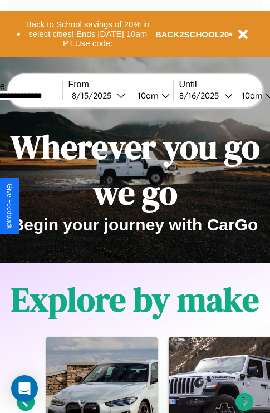 The image size is (270, 413). Describe the element at coordinates (135, 299) in the screenshot. I see `h1: Explore by make` at that location.